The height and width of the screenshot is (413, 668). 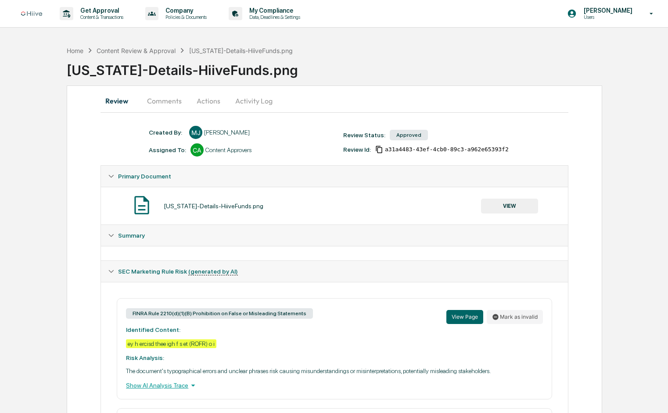 What do you see at coordinates (32, 14) in the screenshot?
I see `img: logo` at bounding box center [32, 14].